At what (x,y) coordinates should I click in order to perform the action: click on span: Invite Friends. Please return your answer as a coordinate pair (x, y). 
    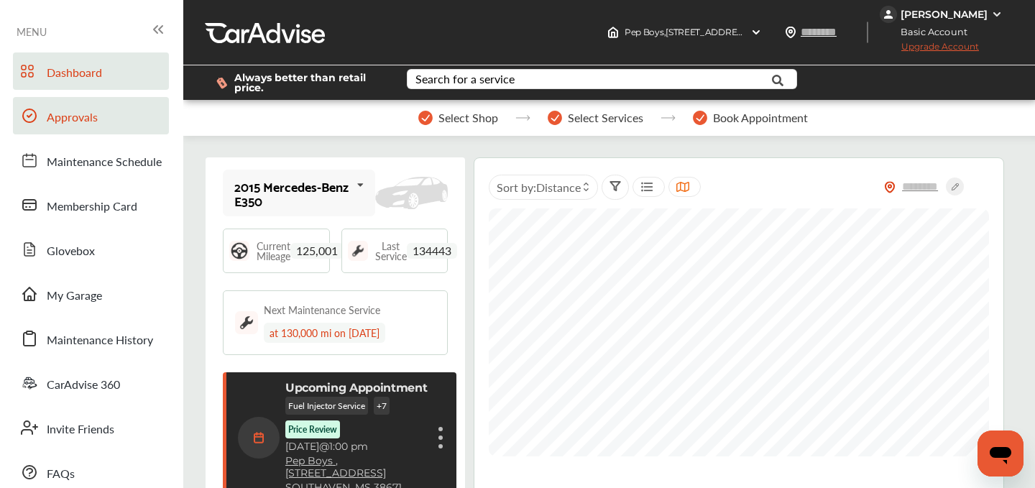
    Looking at the image, I should click on (81, 430).